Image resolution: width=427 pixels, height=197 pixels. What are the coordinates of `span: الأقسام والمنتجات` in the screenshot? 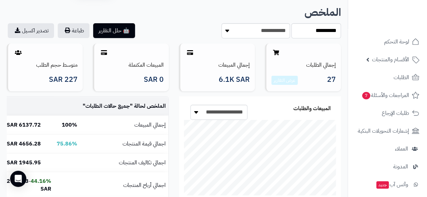 It's located at (390, 60).